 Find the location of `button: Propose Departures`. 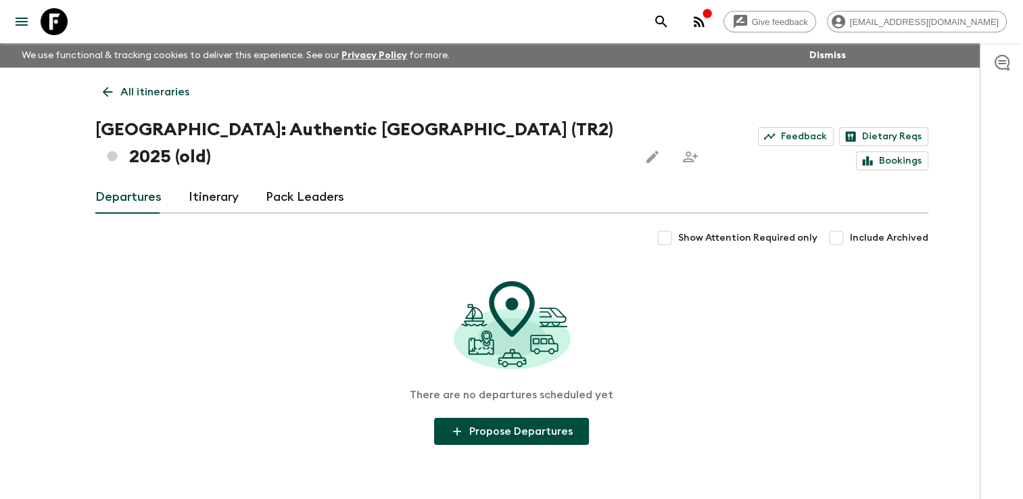

button: Propose Departures is located at coordinates (511, 431).